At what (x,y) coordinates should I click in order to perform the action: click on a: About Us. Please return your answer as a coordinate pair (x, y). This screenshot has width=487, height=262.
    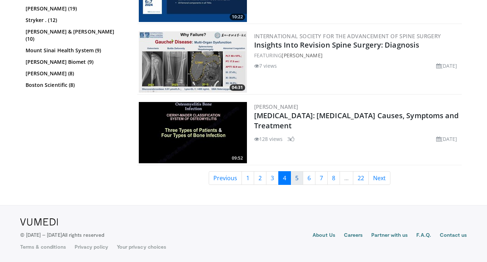
    Looking at the image, I should click on (324, 236).